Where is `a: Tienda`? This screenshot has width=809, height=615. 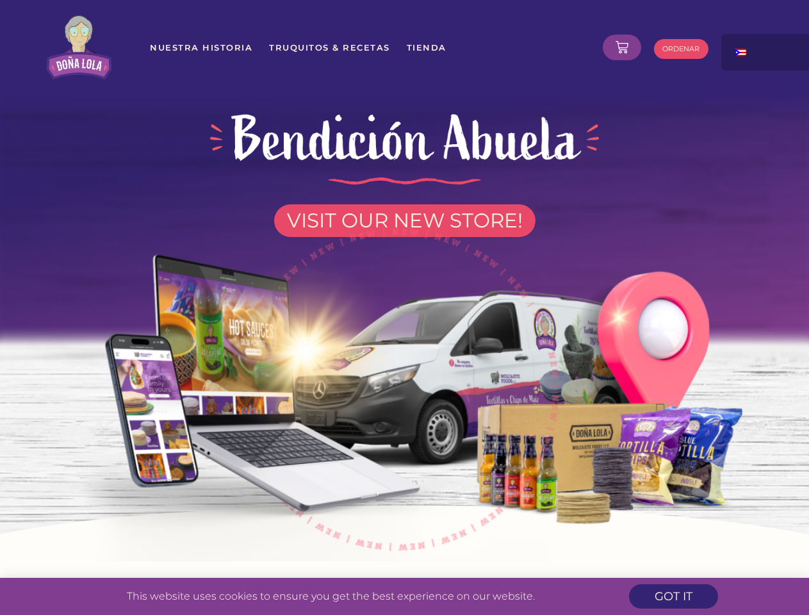
a: Tienda is located at coordinates (427, 47).